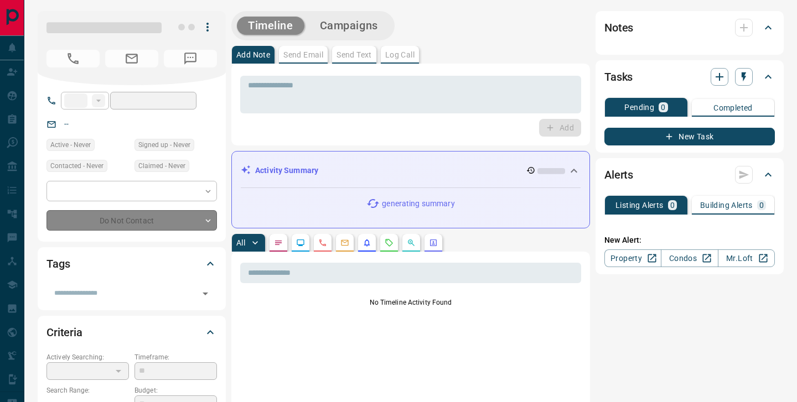 This screenshot has height=402, width=797. What do you see at coordinates (77, 166) in the screenshot?
I see `span: Contacted - Never` at bounding box center [77, 166].